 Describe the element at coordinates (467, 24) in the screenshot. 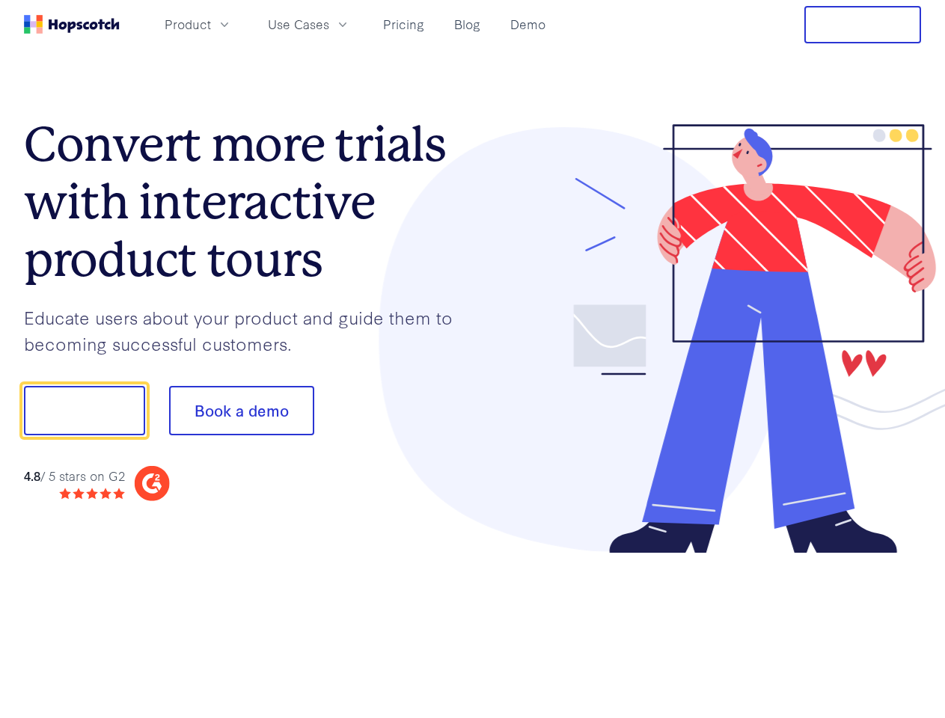

I see `a: Blog` at that location.